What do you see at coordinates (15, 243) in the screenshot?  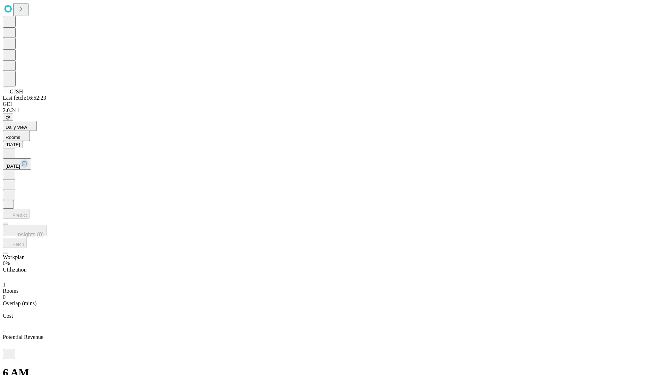 I see `button: Fetch` at bounding box center [15, 243].